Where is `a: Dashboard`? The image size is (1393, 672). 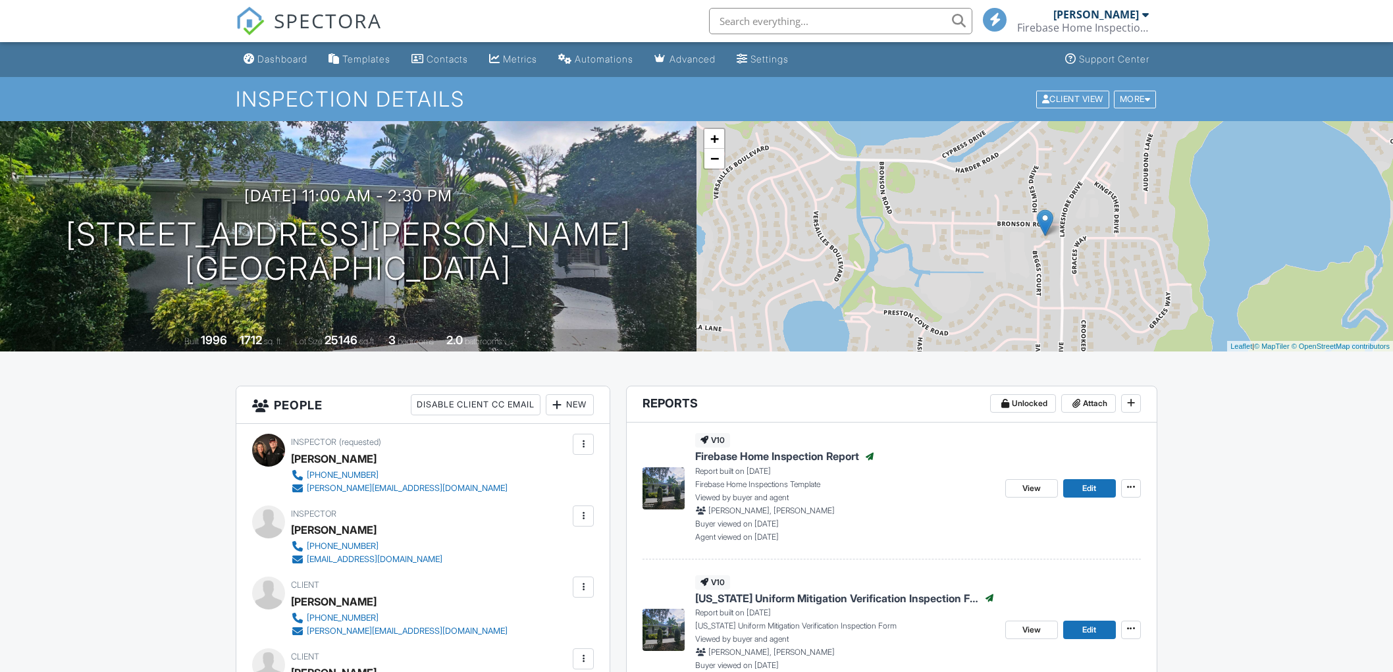
a: Dashboard is located at coordinates (275, 59).